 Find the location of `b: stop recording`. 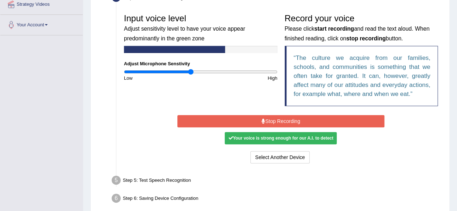

b: stop recording is located at coordinates (366, 38).